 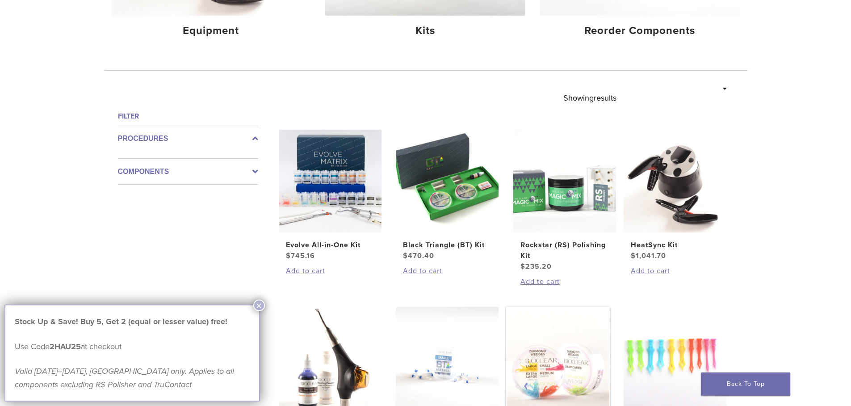 What do you see at coordinates (675, 271) in the screenshot?
I see `a: Add to cart: “HeatSync Kit”` at bounding box center [675, 271].